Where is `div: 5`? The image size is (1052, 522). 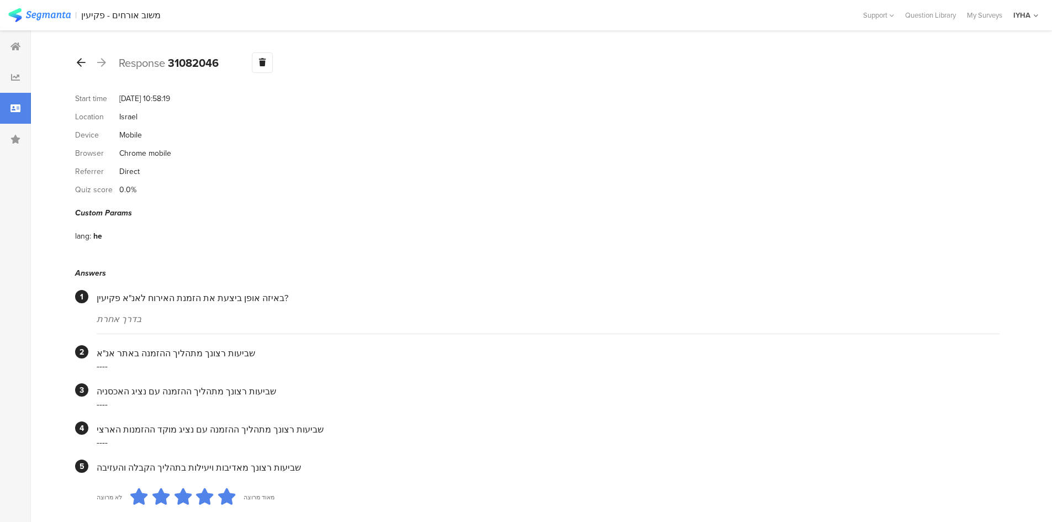
div: 5 is located at coordinates (82, 466).